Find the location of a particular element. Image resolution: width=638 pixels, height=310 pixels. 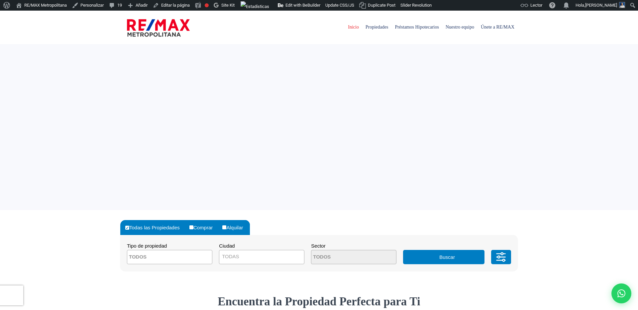

span: Inicio is located at coordinates (353, 27).